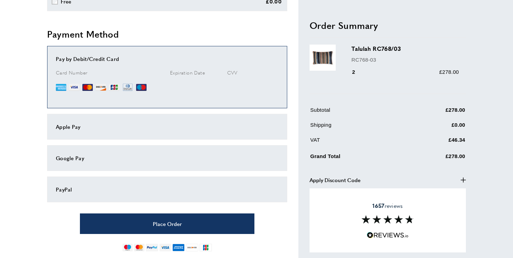  What do you see at coordinates (167, 127) in the screenshot?
I see `div: Apple Pay` at bounding box center [167, 127].